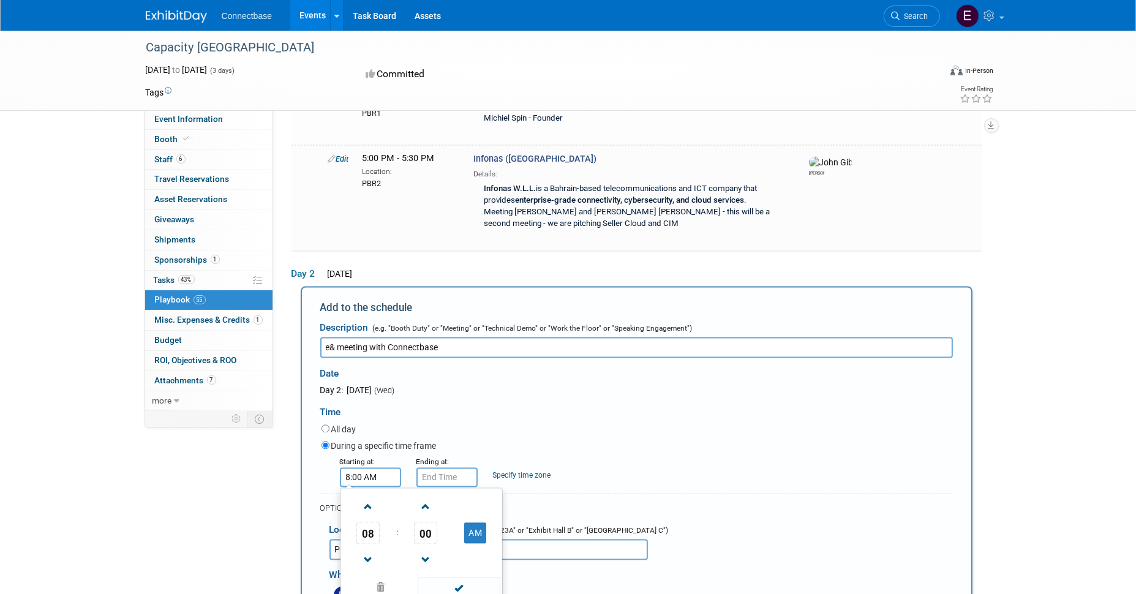  Describe the element at coordinates (976, 89) in the screenshot. I see `div: Event Rating` at that location.